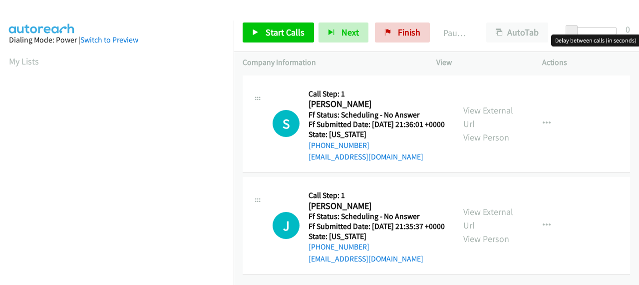 Image resolution: width=639 pixels, height=285 pixels. I want to click on div: 0, so click(628, 29).